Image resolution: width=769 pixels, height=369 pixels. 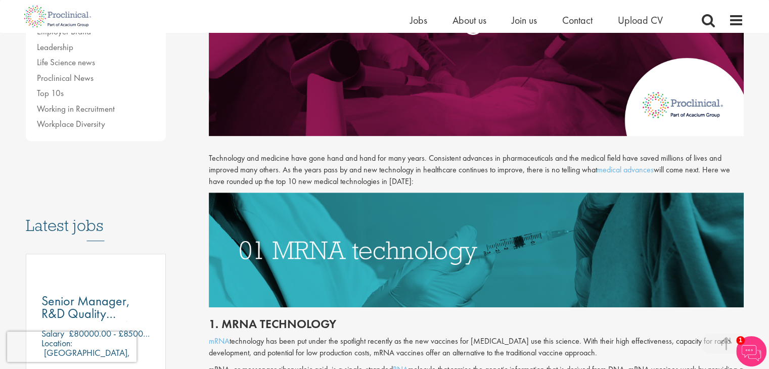 I want to click on span: About us, so click(x=469, y=20).